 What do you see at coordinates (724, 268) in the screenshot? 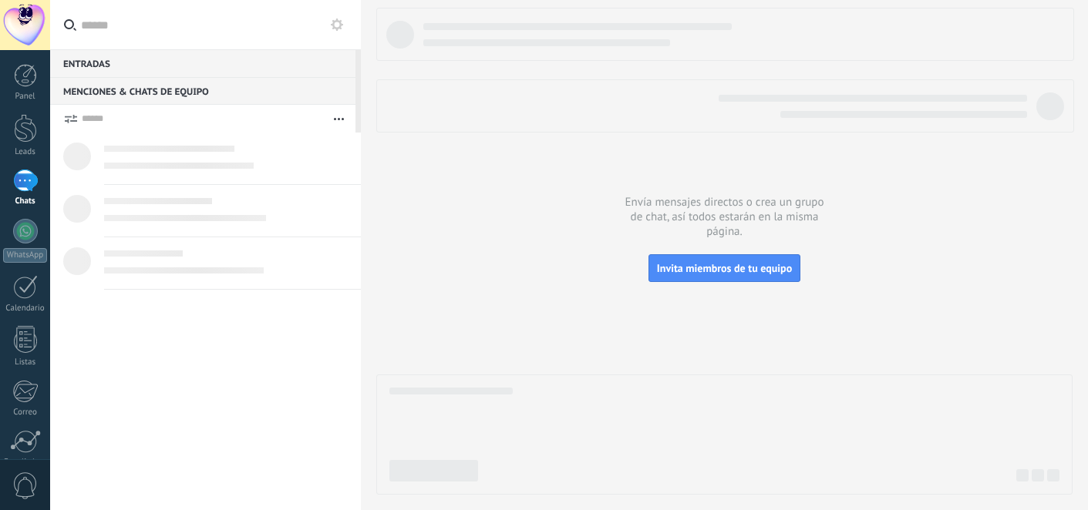
I see `button: Invita miembros de tu equipo` at bounding box center [724, 268].